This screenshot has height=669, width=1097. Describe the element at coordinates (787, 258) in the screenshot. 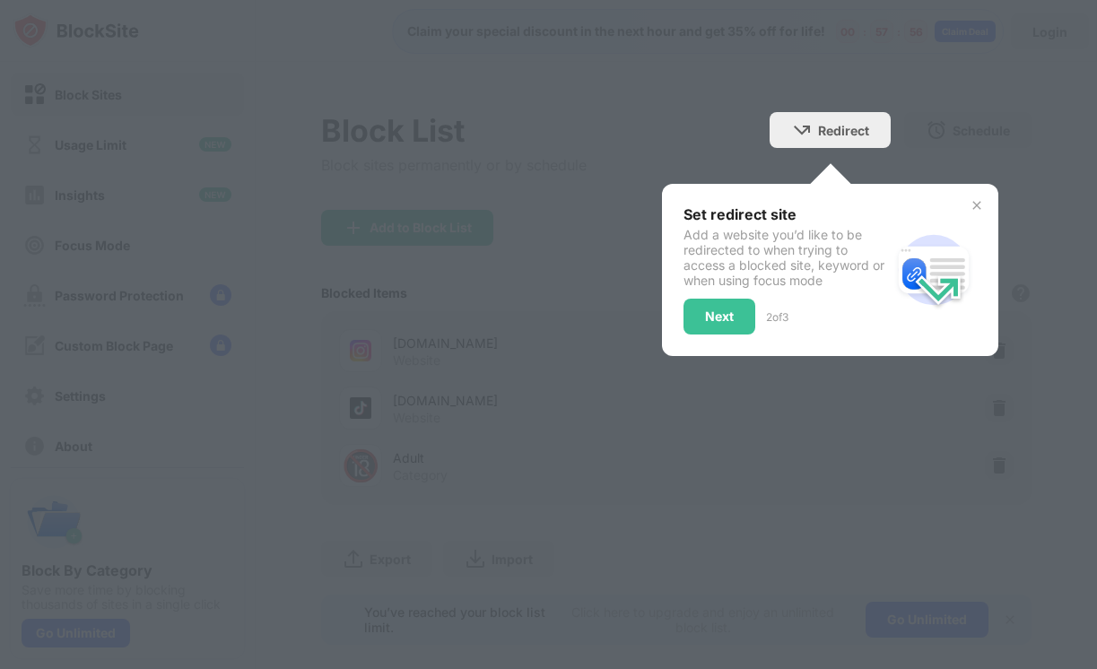

I see `div: Add a website you’d like to be redirected to when trying to access a blocked site, keyword or whe...` at that location.